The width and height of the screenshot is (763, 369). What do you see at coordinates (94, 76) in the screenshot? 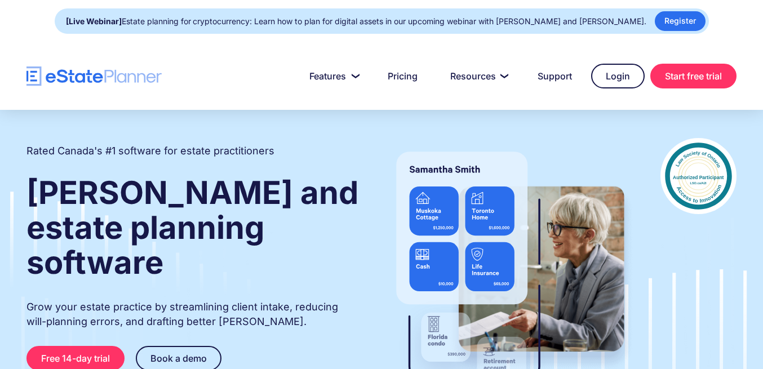
I see `a: home` at bounding box center [94, 76].